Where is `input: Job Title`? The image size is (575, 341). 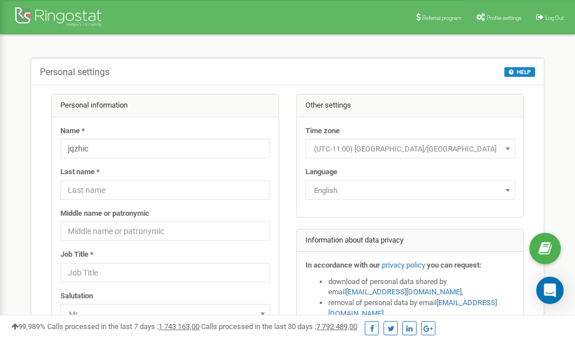 input: Job Title is located at coordinates (165, 273).